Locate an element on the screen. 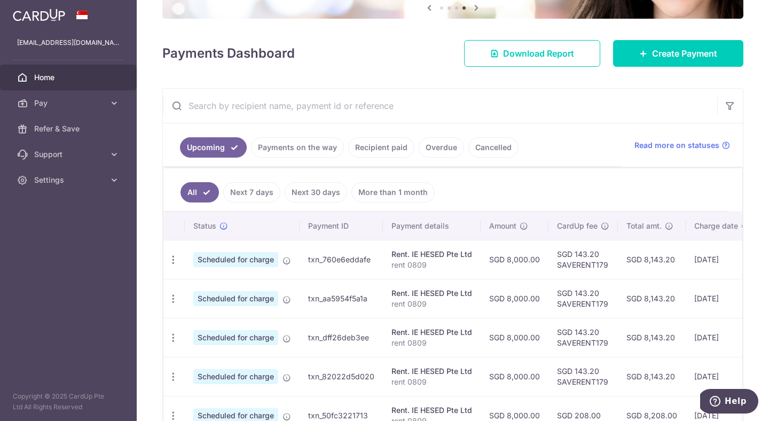 This screenshot has height=421, width=769. span: Read more on statuses is located at coordinates (677, 145).